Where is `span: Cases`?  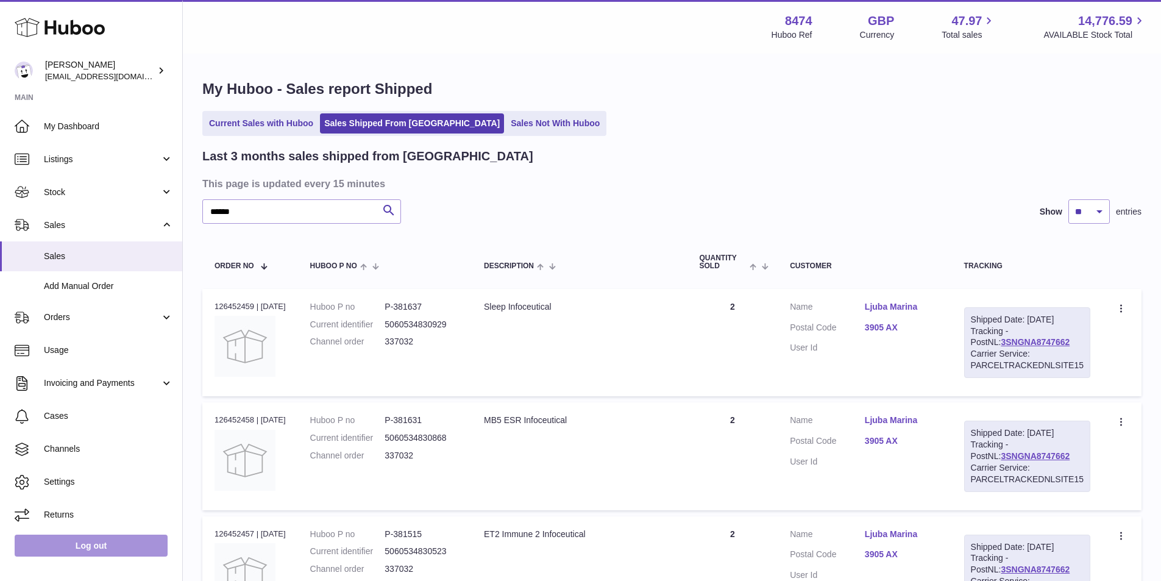 span: Cases is located at coordinates (108, 416).